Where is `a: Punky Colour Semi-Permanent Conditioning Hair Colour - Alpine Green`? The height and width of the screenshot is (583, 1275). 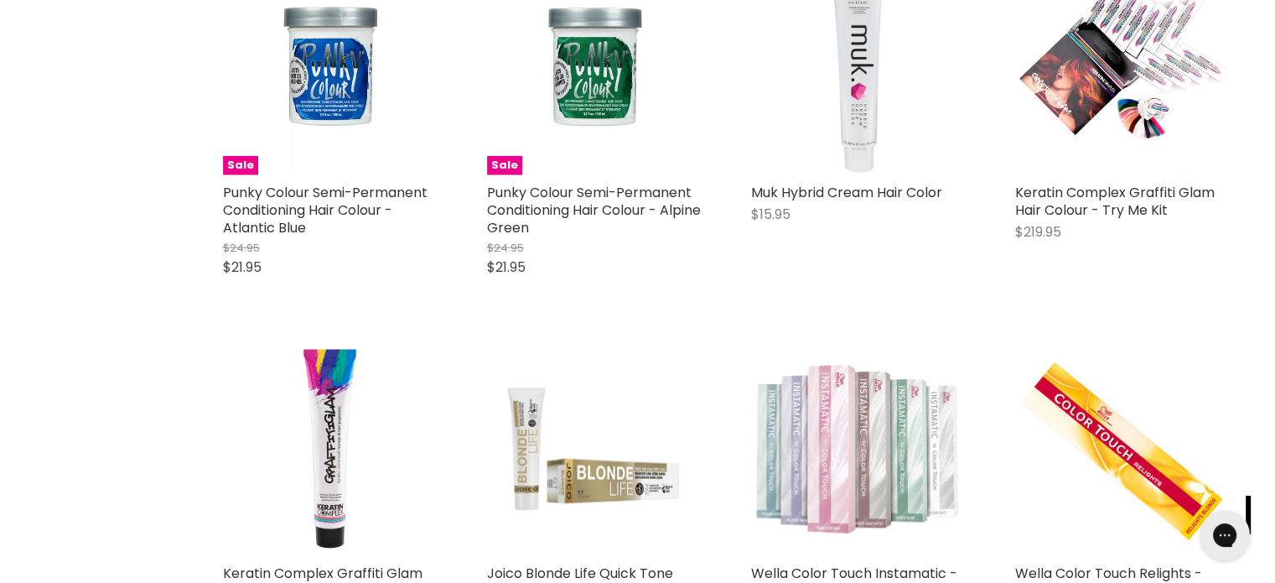 a: Punky Colour Semi-Permanent Conditioning Hair Colour - Alpine Green is located at coordinates (593, 210).